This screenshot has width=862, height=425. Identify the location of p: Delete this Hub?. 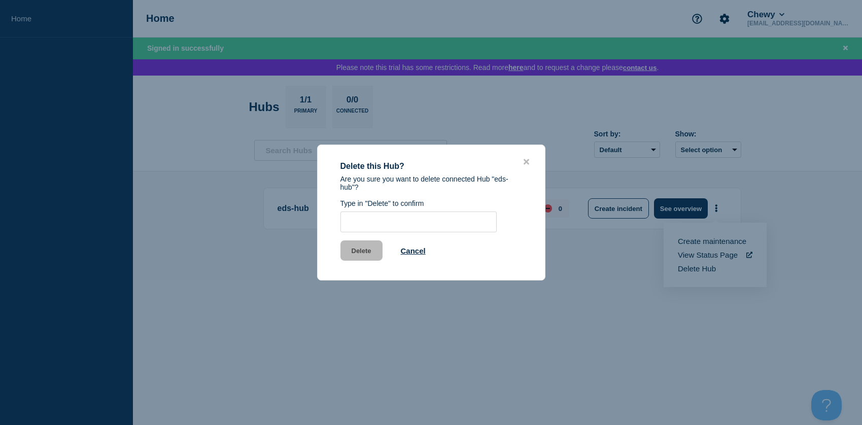
(431, 166).